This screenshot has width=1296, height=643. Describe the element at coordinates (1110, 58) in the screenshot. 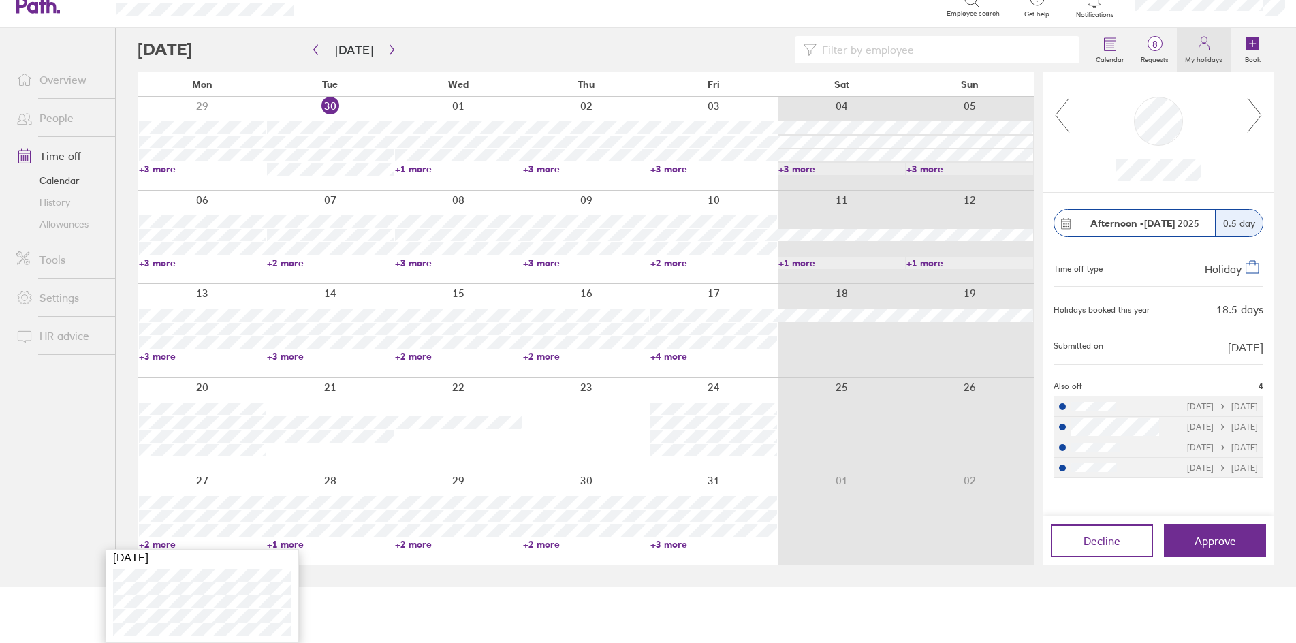

I see `label: Calendar` at that location.